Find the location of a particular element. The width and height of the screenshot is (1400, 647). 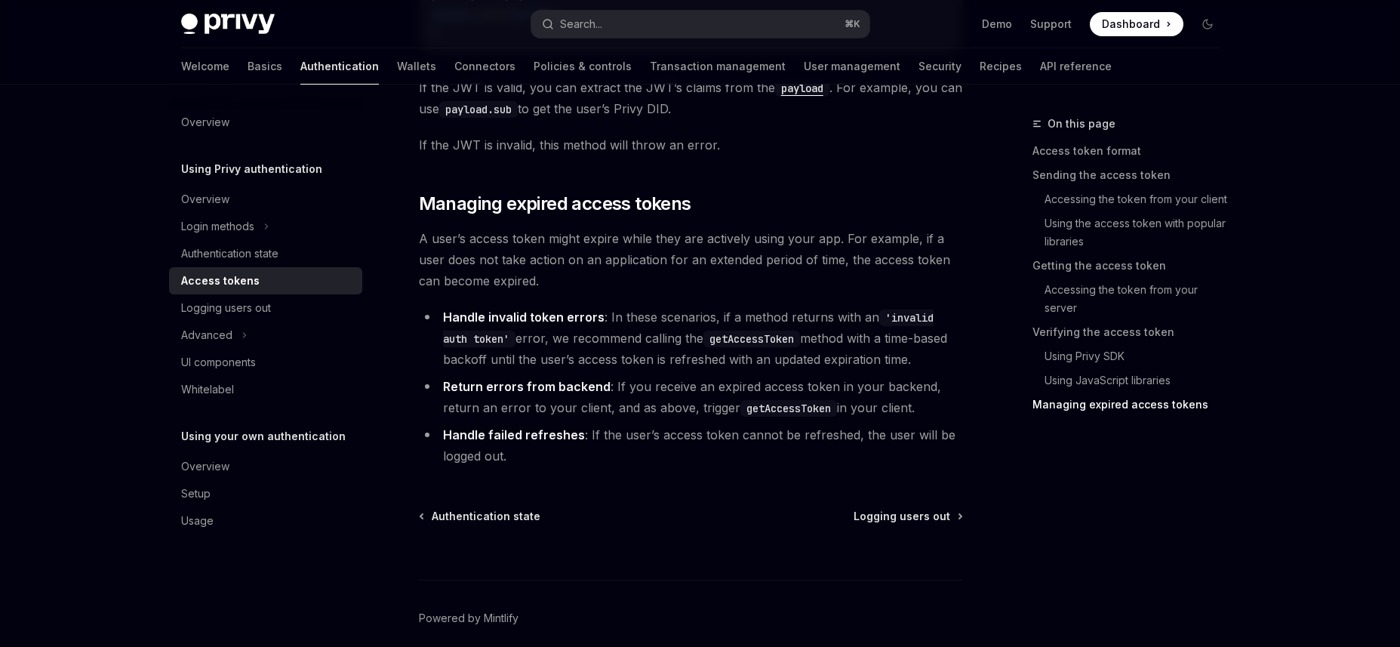

code: payload is located at coordinates (802, 88).